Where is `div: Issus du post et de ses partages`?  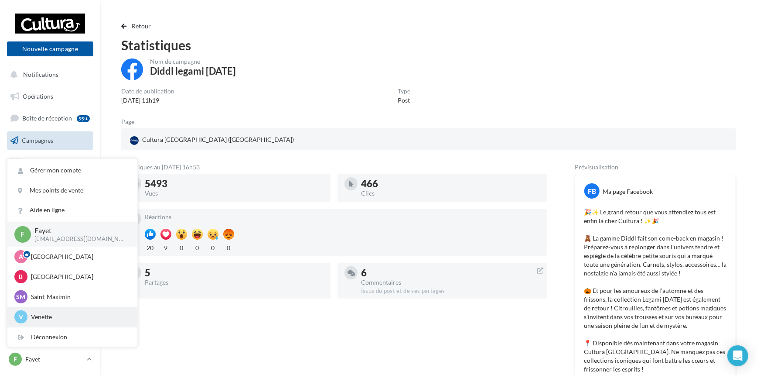
div: Issus du post et de ses partages is located at coordinates (450, 291).